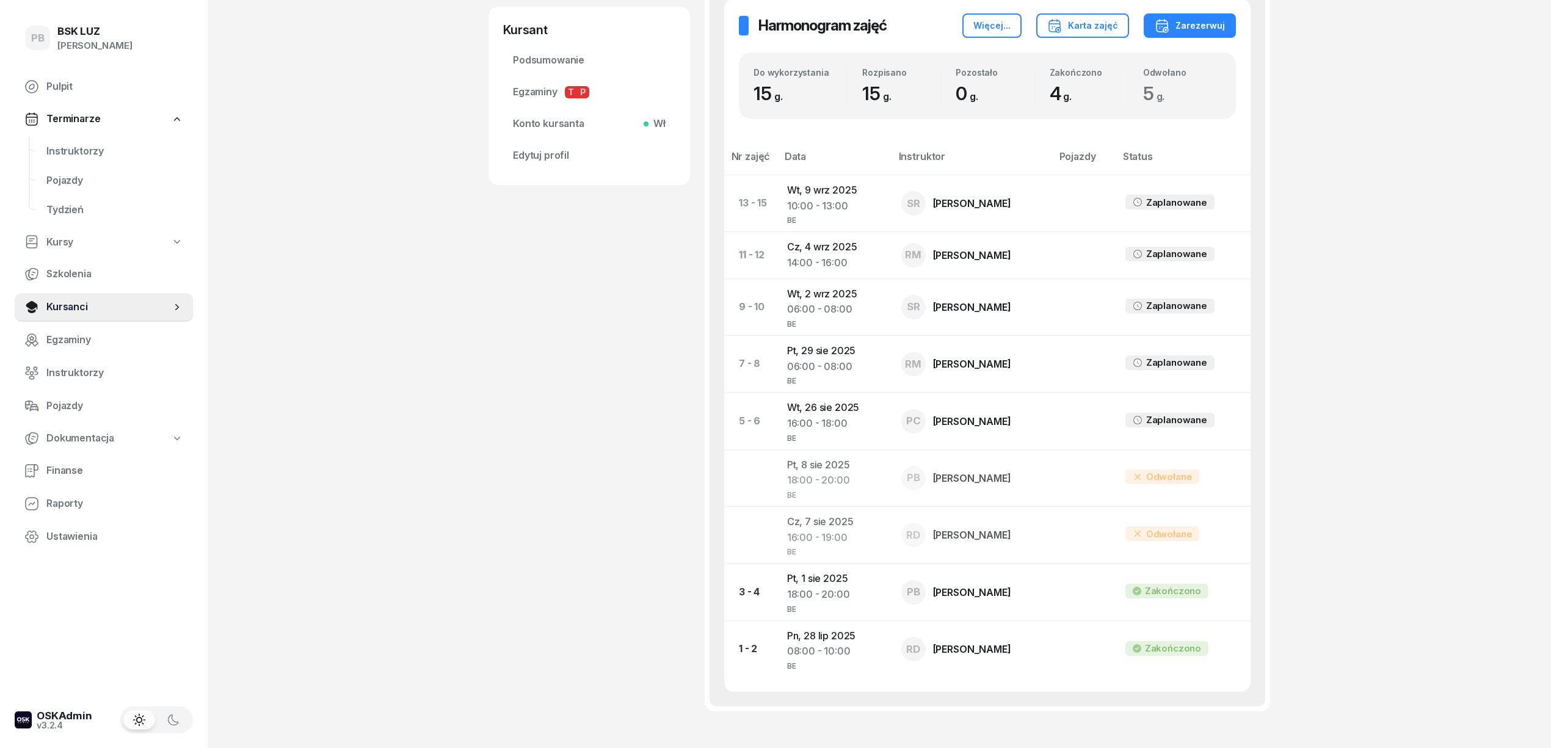 This screenshot has width=1551, height=748. I want to click on td: Cz, 4 wrz 2025, so click(834, 255).